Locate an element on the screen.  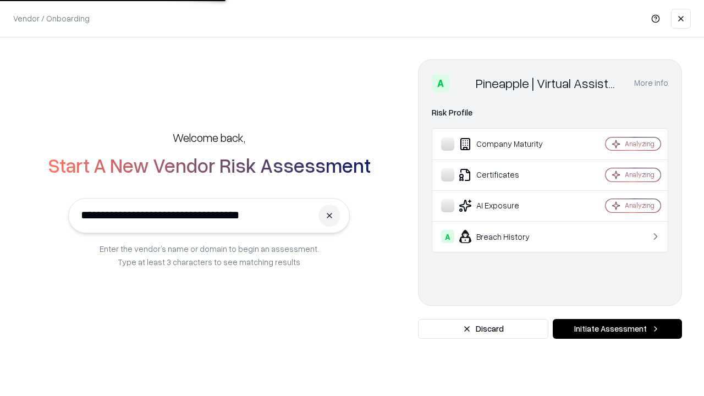
h5: Welcome back, is located at coordinates (209, 137).